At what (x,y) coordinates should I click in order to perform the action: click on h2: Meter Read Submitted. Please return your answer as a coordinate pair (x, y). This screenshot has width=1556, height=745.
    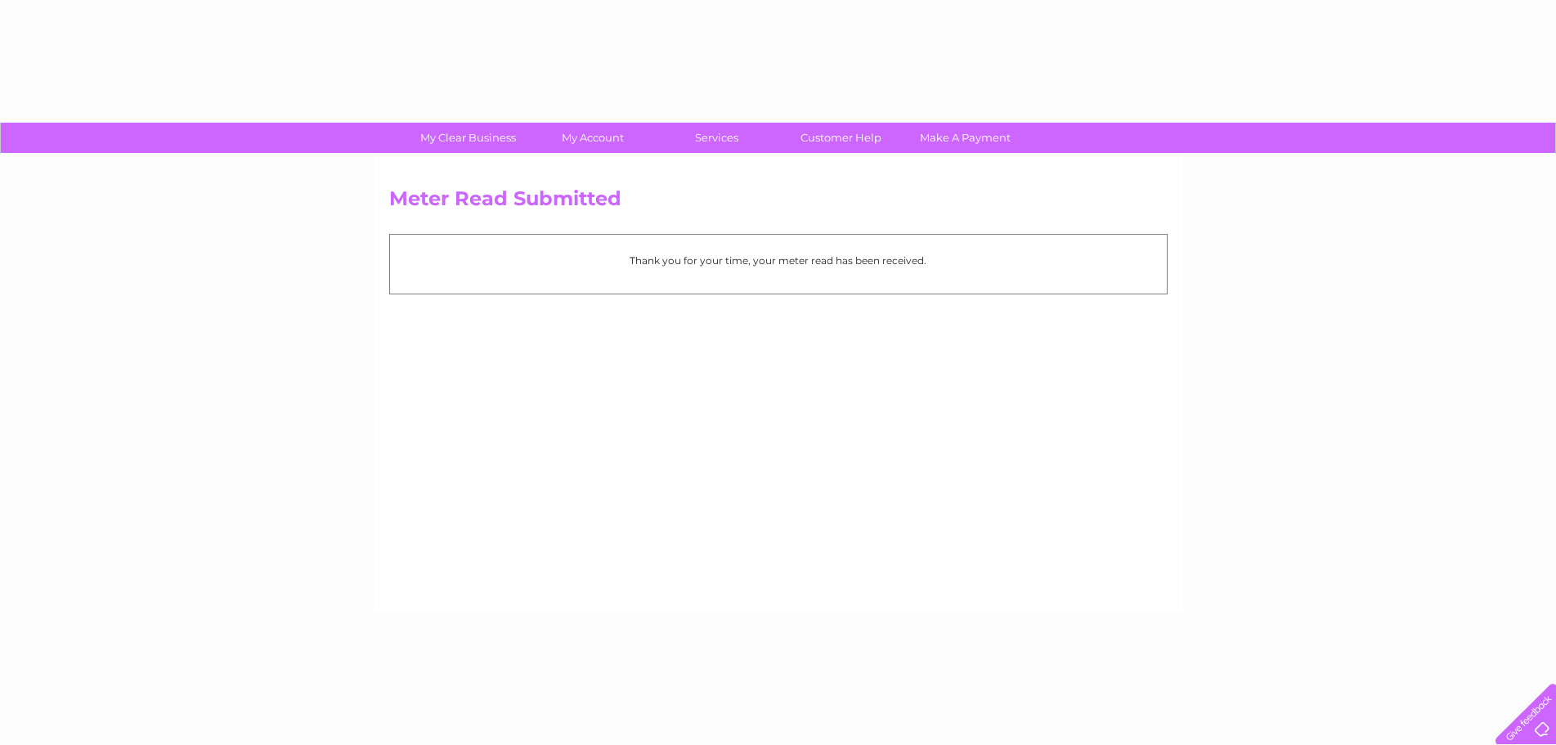
    Looking at the image, I should click on (779, 203).